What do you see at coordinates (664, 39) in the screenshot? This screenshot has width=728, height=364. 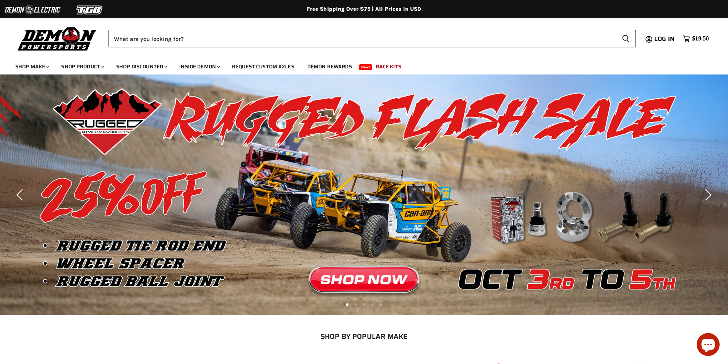 I see `span: Log in` at bounding box center [664, 39].